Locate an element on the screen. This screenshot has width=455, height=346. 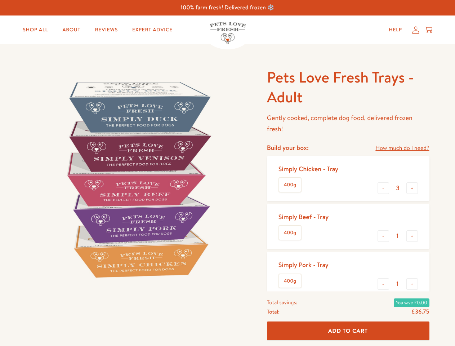
a: Expert Advice is located at coordinates (152, 30).